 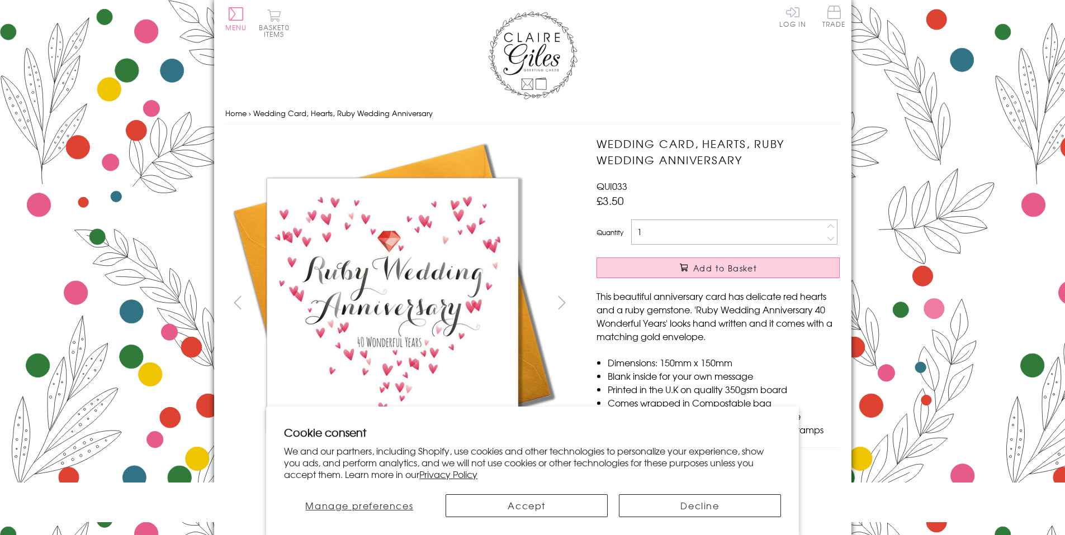 I want to click on nav: breadcrumbs, so click(x=533, y=113).